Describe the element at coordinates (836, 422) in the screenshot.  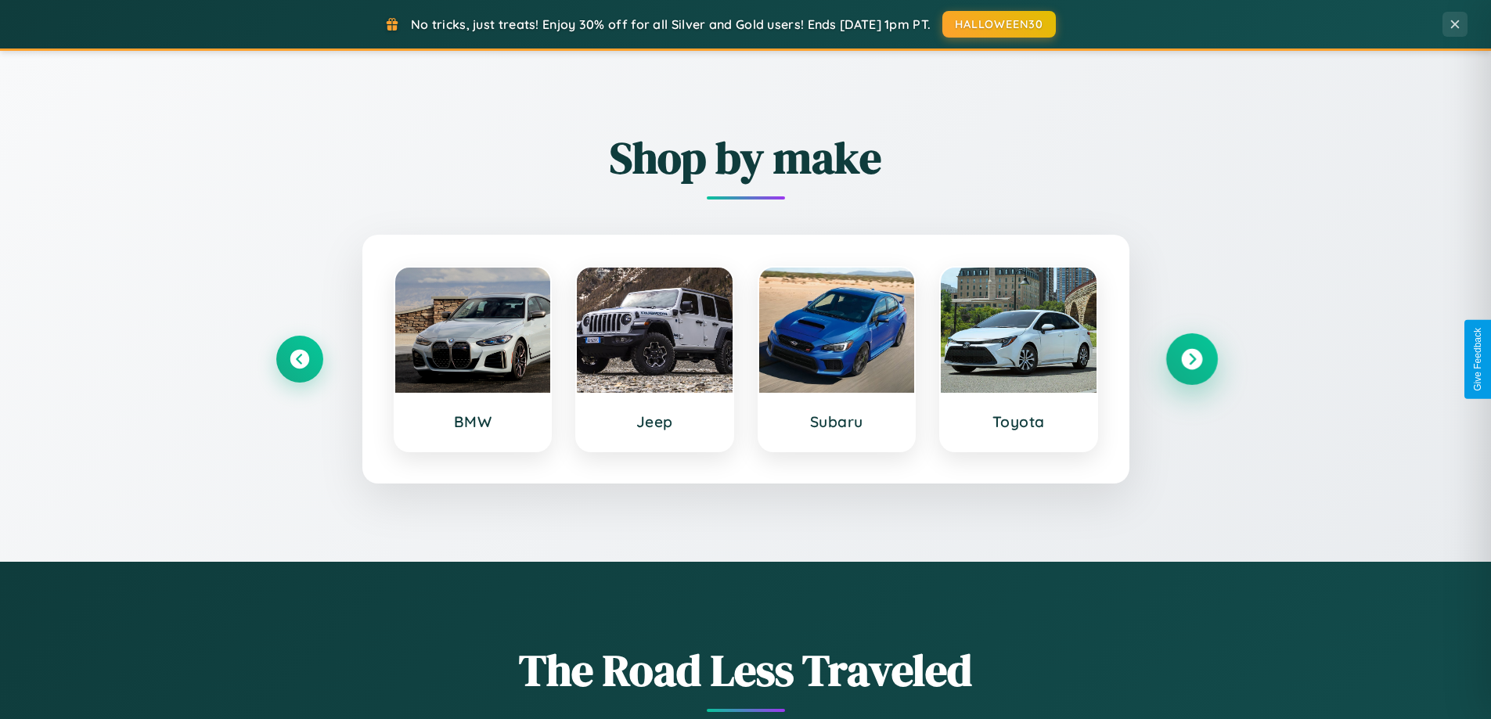
I see `h3: Subaru` at that location.